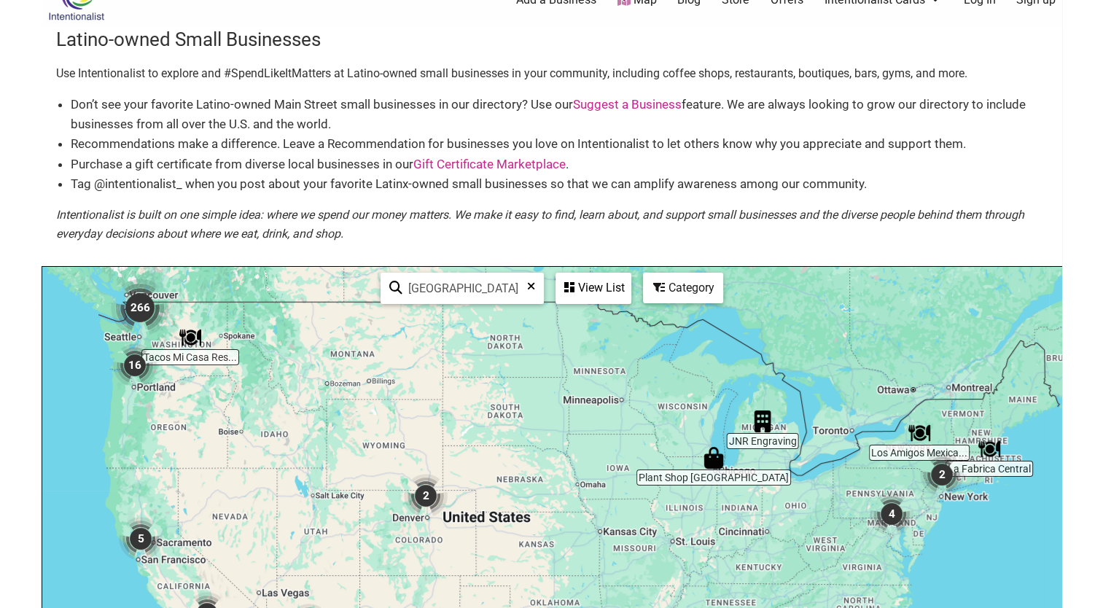  Describe the element at coordinates (190, 338) in the screenshot. I see `div: Tacos Mi Casa Restaurant` at that location.